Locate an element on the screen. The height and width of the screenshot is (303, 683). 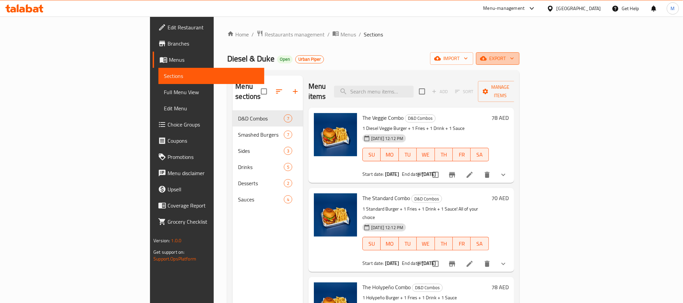
span: Get support on: is located at coordinates (169, 252).